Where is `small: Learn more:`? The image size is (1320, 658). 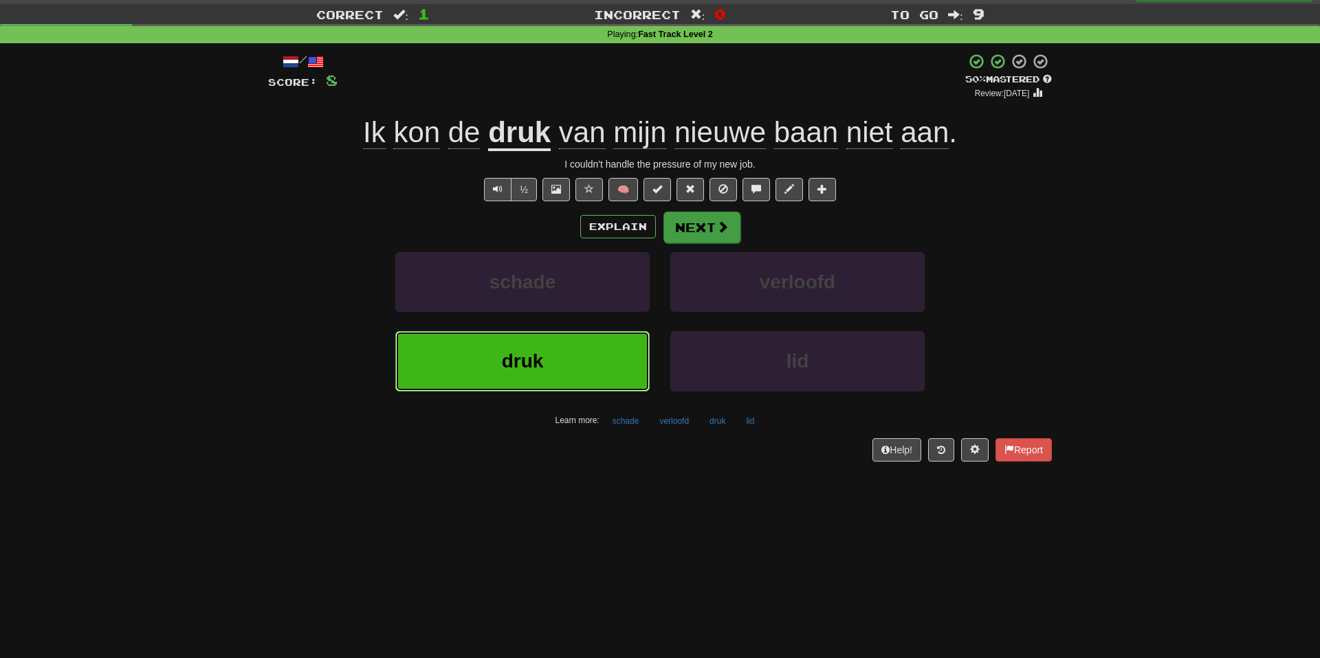
small: Learn more: is located at coordinates (577, 421).